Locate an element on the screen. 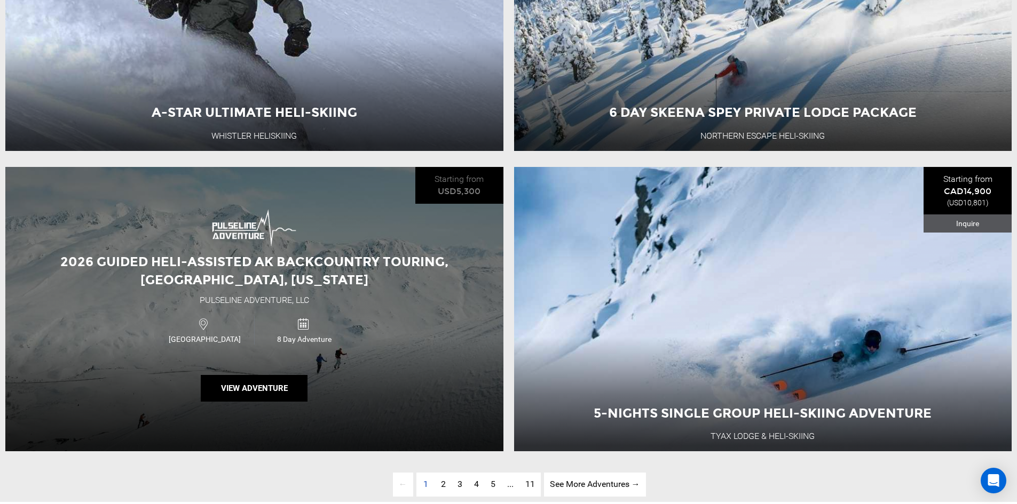 Image resolution: width=1017 pixels, height=504 pixels. span: 1 is located at coordinates (425, 485).